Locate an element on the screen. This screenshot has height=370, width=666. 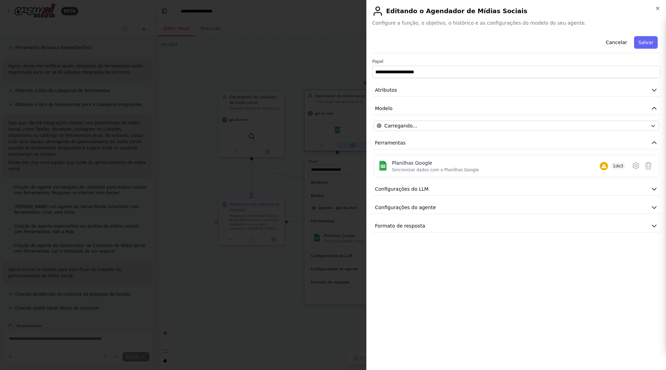
button: Ferramenta de exclusão is located at coordinates (649, 166).